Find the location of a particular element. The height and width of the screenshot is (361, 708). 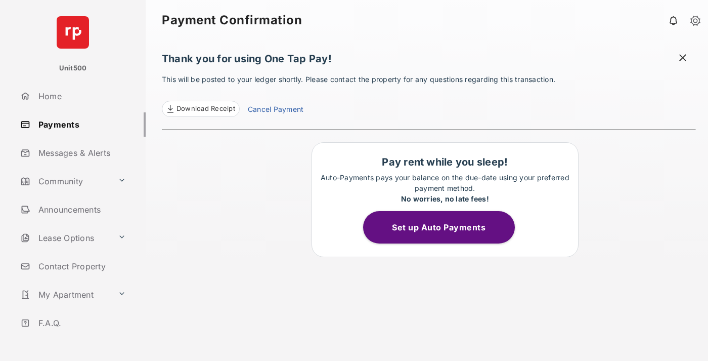

a: F.A.Q. is located at coordinates (81, 323).